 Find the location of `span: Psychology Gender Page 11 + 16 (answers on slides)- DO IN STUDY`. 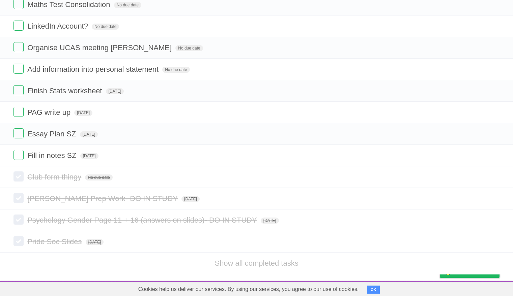

span: Psychology Gender Page 11 + 16 (answers on slides)- DO IN STUDY is located at coordinates (143, 220).